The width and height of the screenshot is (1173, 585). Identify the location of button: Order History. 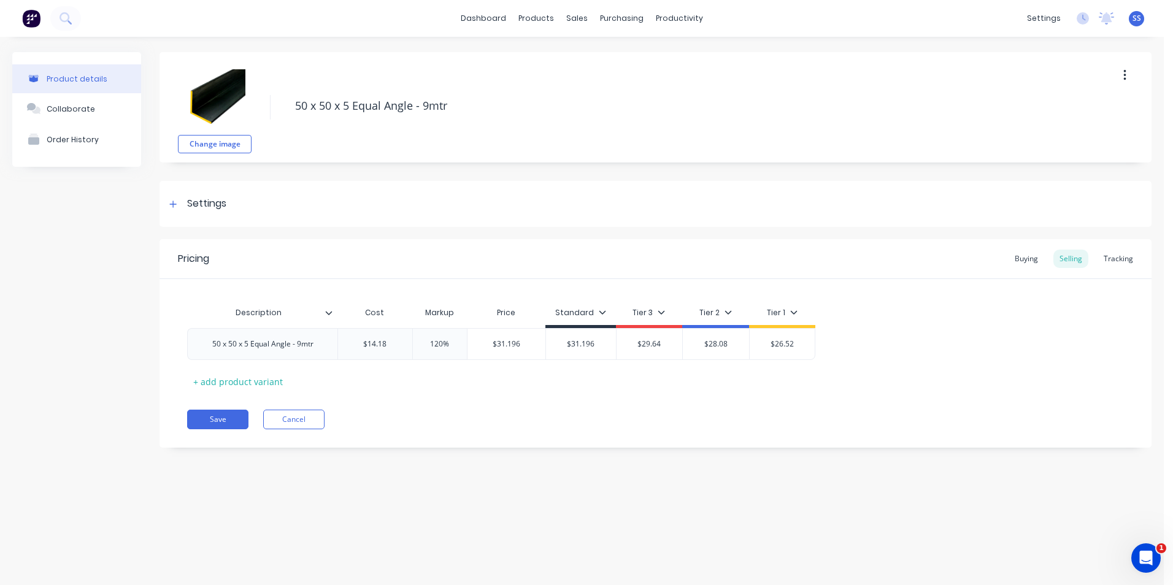
(77, 139).